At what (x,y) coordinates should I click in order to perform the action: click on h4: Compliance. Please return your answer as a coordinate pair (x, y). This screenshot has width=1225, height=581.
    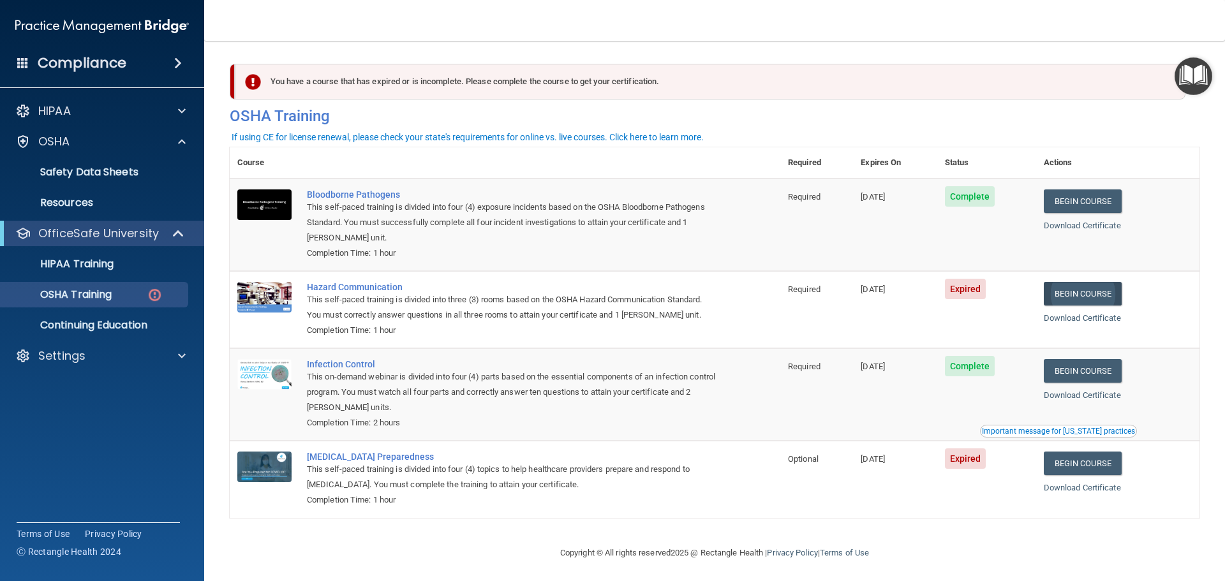
    Looking at the image, I should click on (82, 63).